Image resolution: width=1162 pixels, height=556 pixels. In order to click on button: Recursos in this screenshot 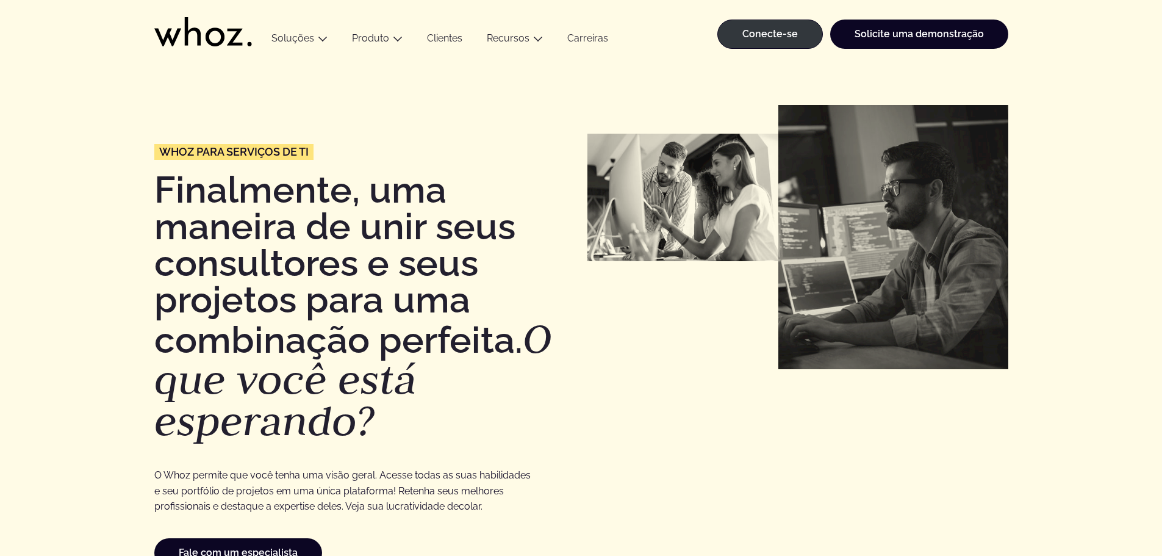, I will do `click(515, 40)`.